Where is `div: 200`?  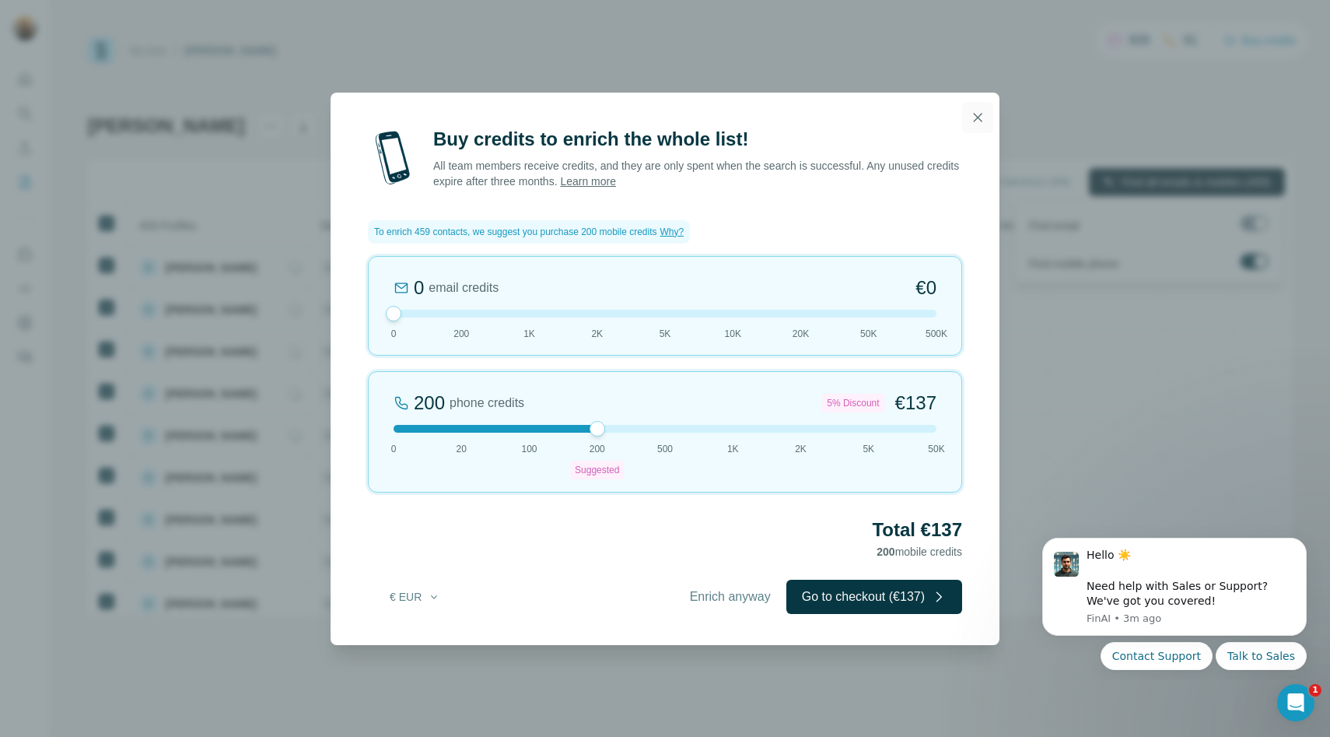 div: 200 is located at coordinates (429, 403).